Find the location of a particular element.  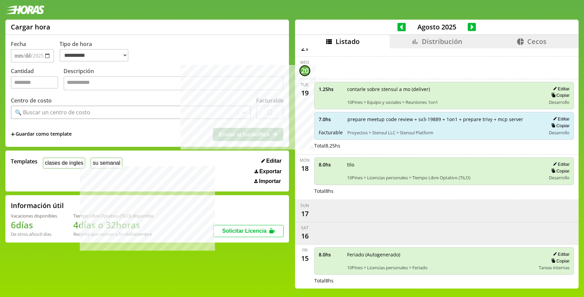

div: De otros años: 0 días is located at coordinates (34, 234).